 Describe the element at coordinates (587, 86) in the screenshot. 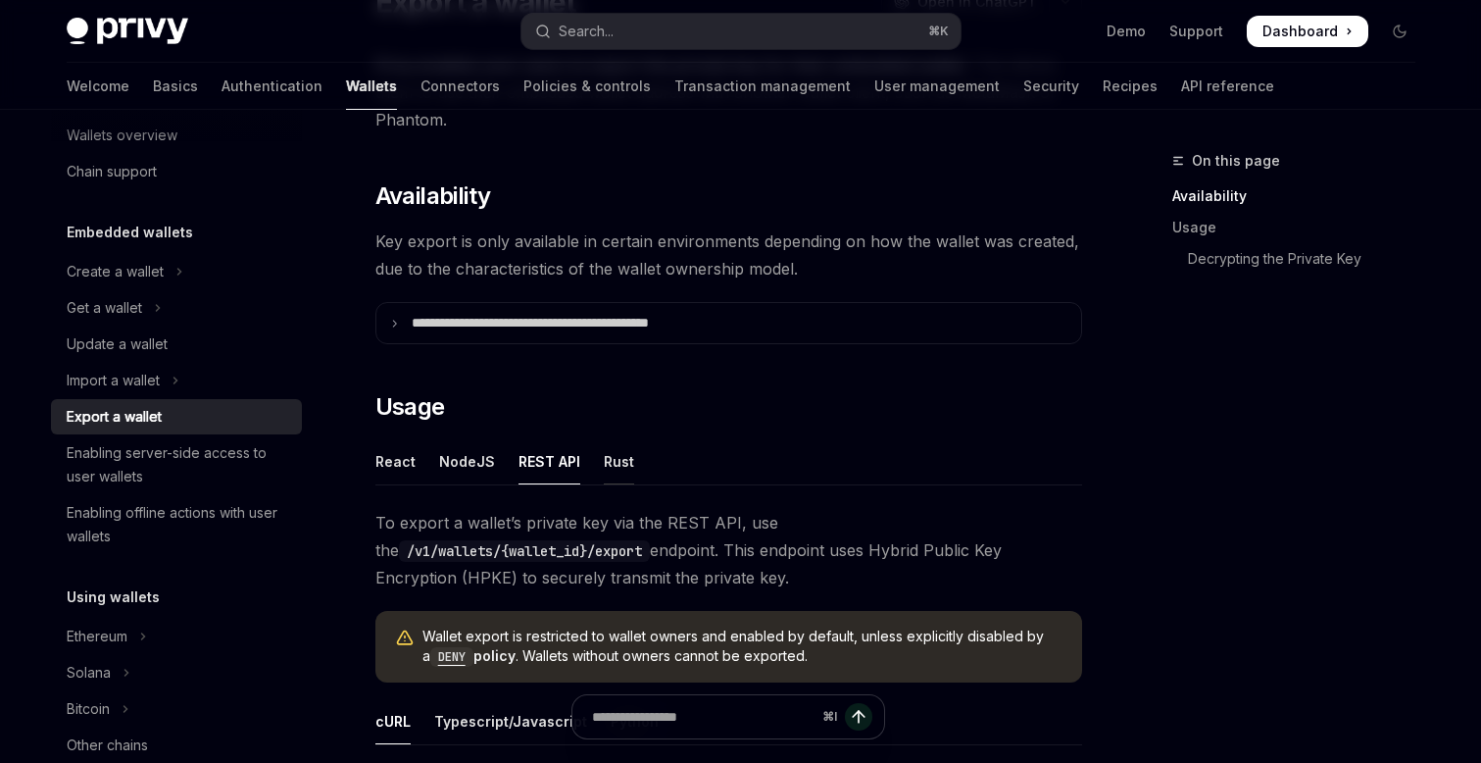

I see `a: Policies & controls` at that location.